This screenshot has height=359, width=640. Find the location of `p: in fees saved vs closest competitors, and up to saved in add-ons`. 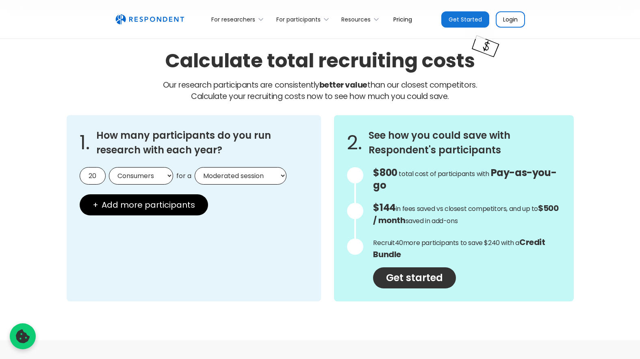

p: in fees saved vs closest competitors, and up to saved in add-ons is located at coordinates (466, 214).